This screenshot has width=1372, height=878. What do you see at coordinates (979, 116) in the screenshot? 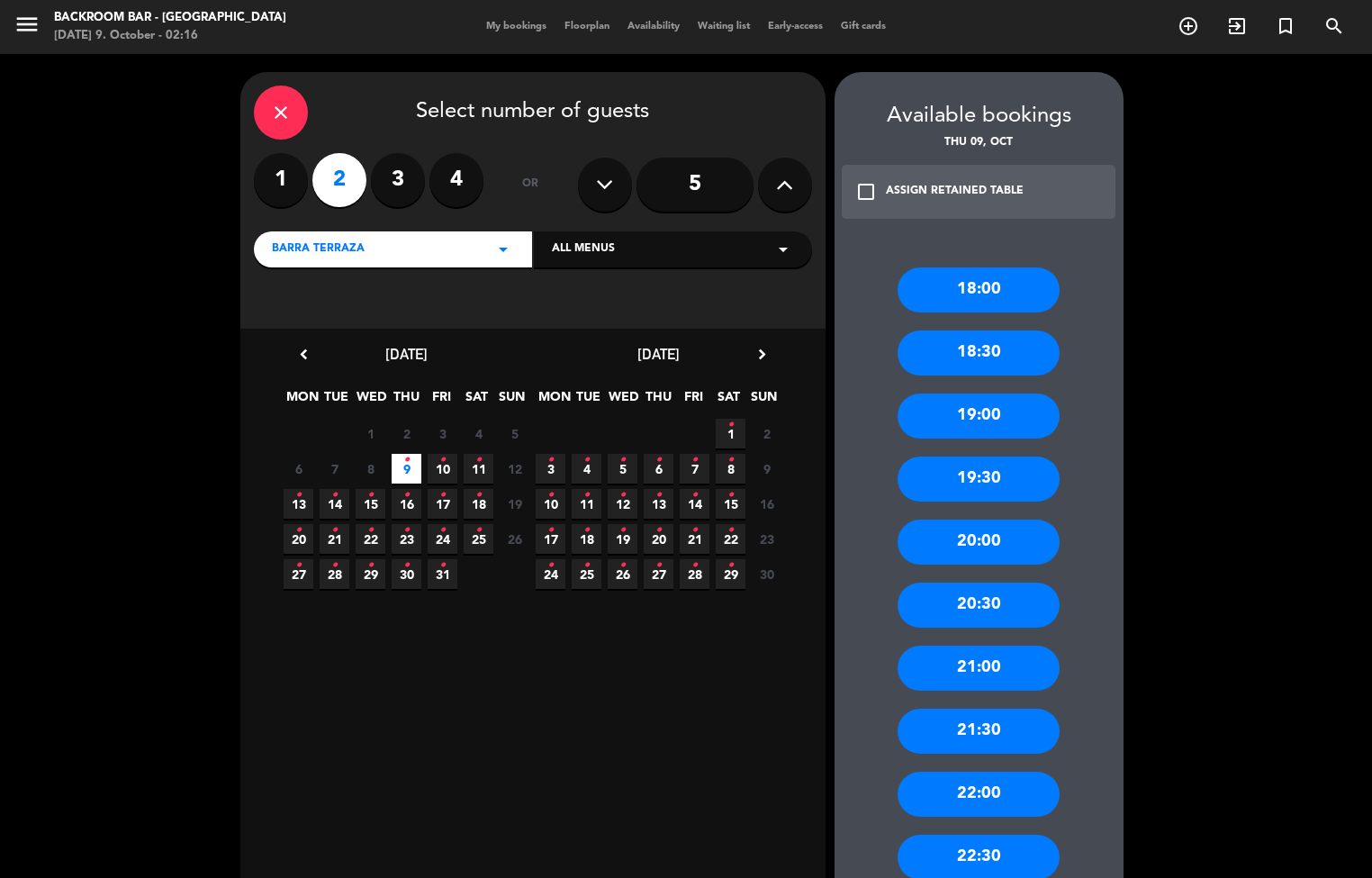
I see `div: Available bookings` at bounding box center [979, 116].